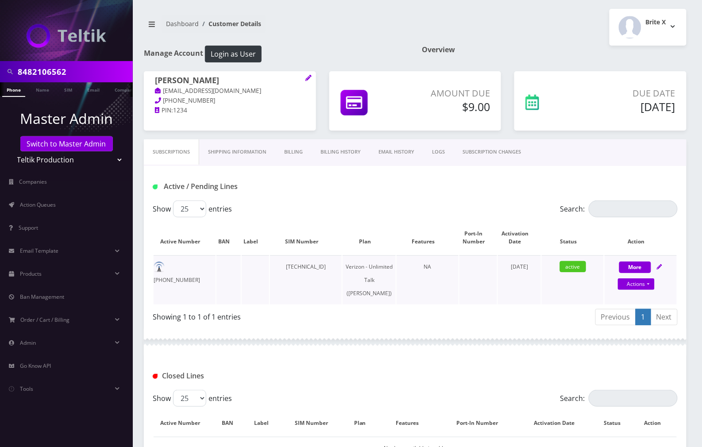 The image size is (702, 447). I want to click on a: Company, so click(125, 89).